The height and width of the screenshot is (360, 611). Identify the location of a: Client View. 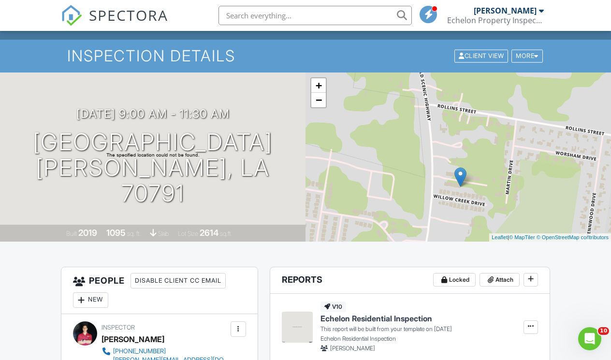
(482, 55).